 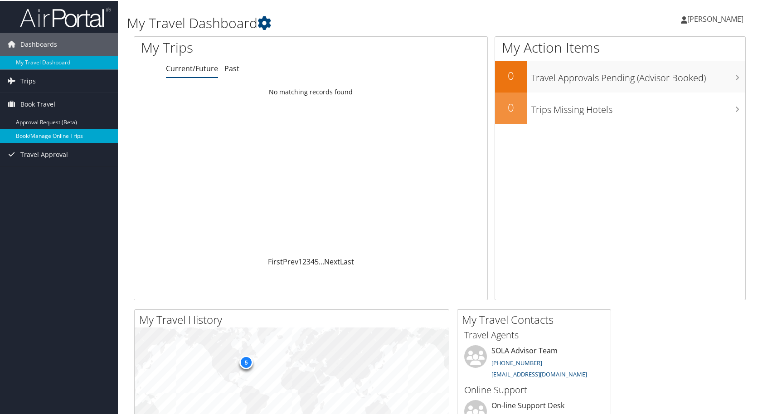 I want to click on a: Next, so click(x=332, y=261).